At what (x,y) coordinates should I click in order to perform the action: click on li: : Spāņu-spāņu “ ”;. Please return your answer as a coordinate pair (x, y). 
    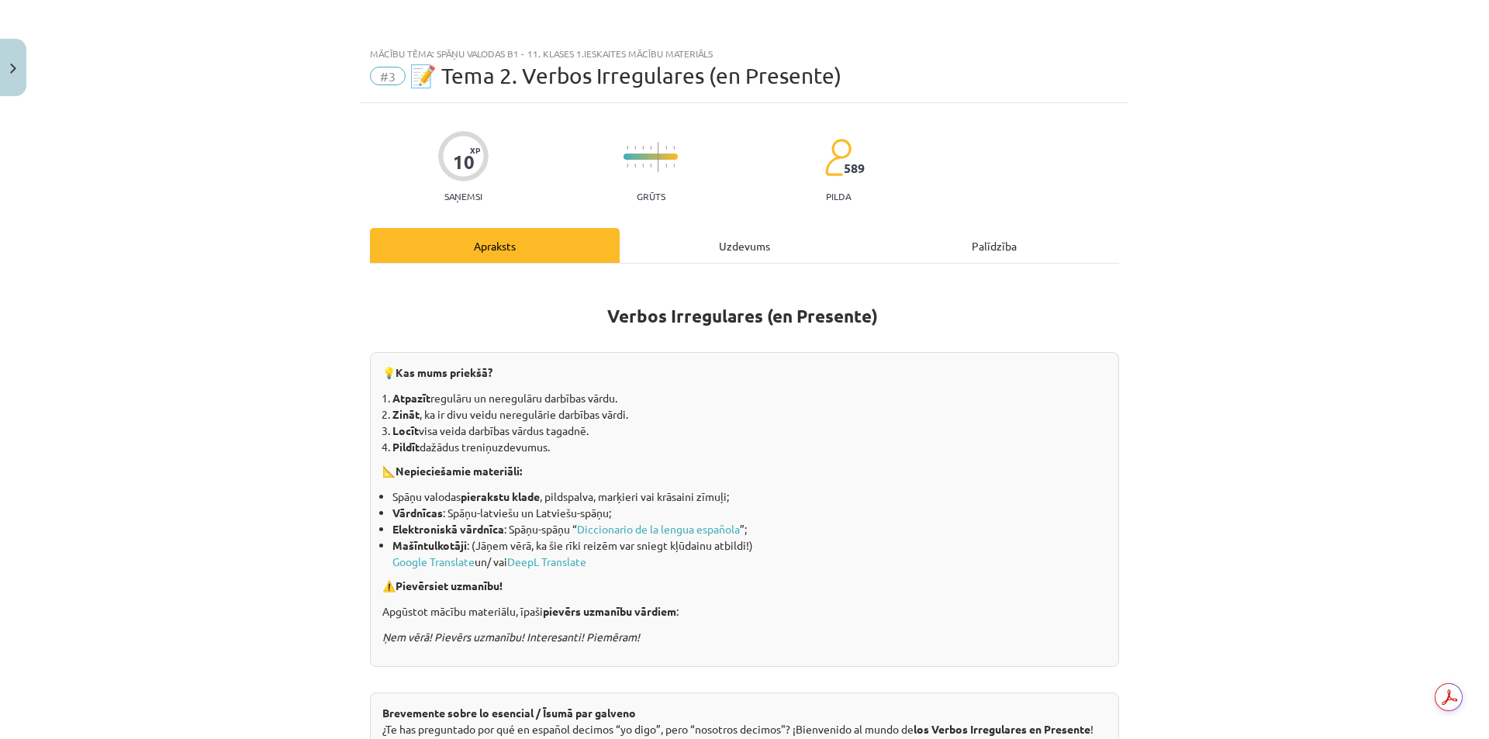
    Looking at the image, I should click on (749, 529).